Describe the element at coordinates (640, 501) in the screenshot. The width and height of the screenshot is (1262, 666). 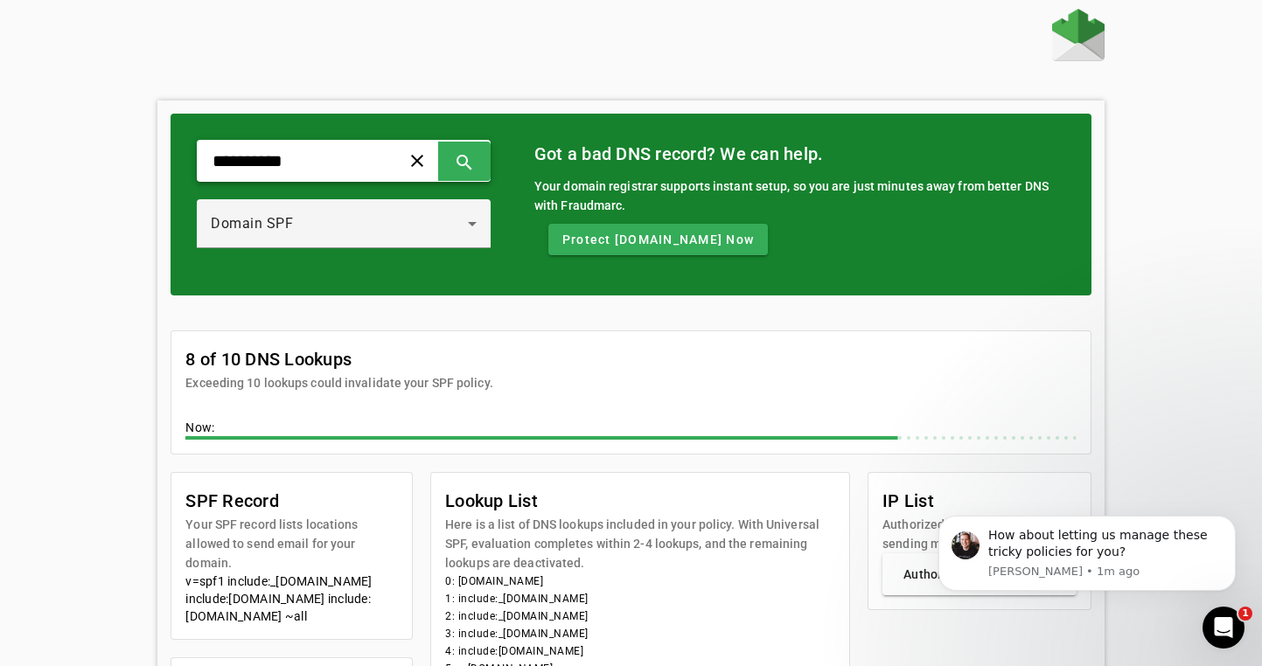
I see `mat-card-title: Lookup List` at that location.